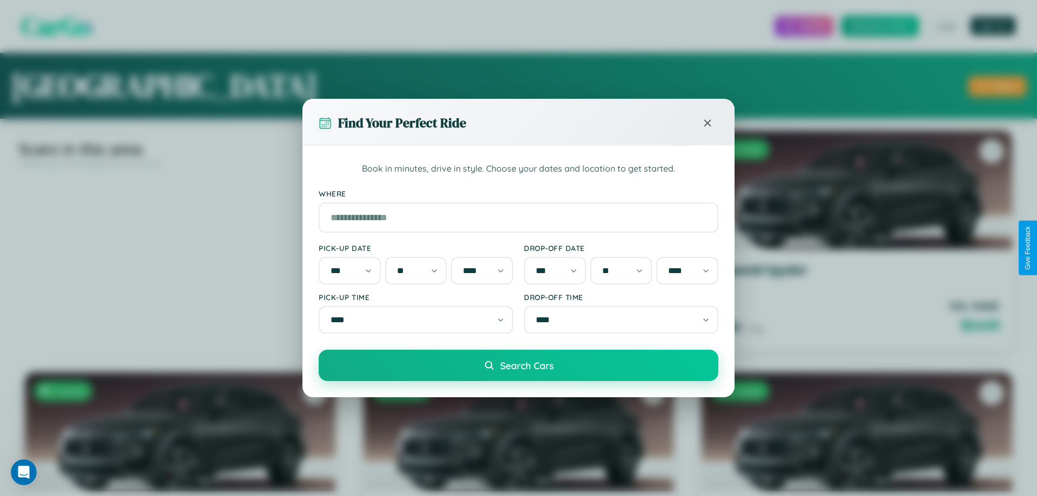 This screenshot has width=1037, height=496. Describe the element at coordinates (518, 193) in the screenshot. I see `label: Where` at that location.